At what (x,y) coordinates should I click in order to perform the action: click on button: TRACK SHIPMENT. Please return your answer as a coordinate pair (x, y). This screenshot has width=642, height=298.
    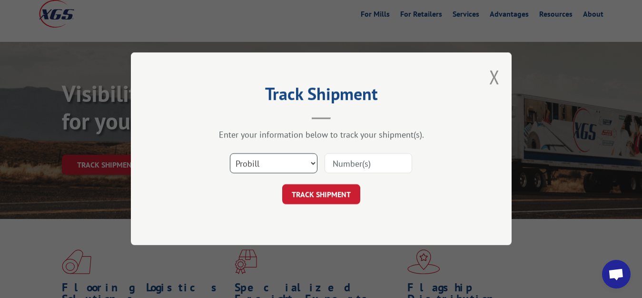
    Looking at the image, I should click on (321, 195).